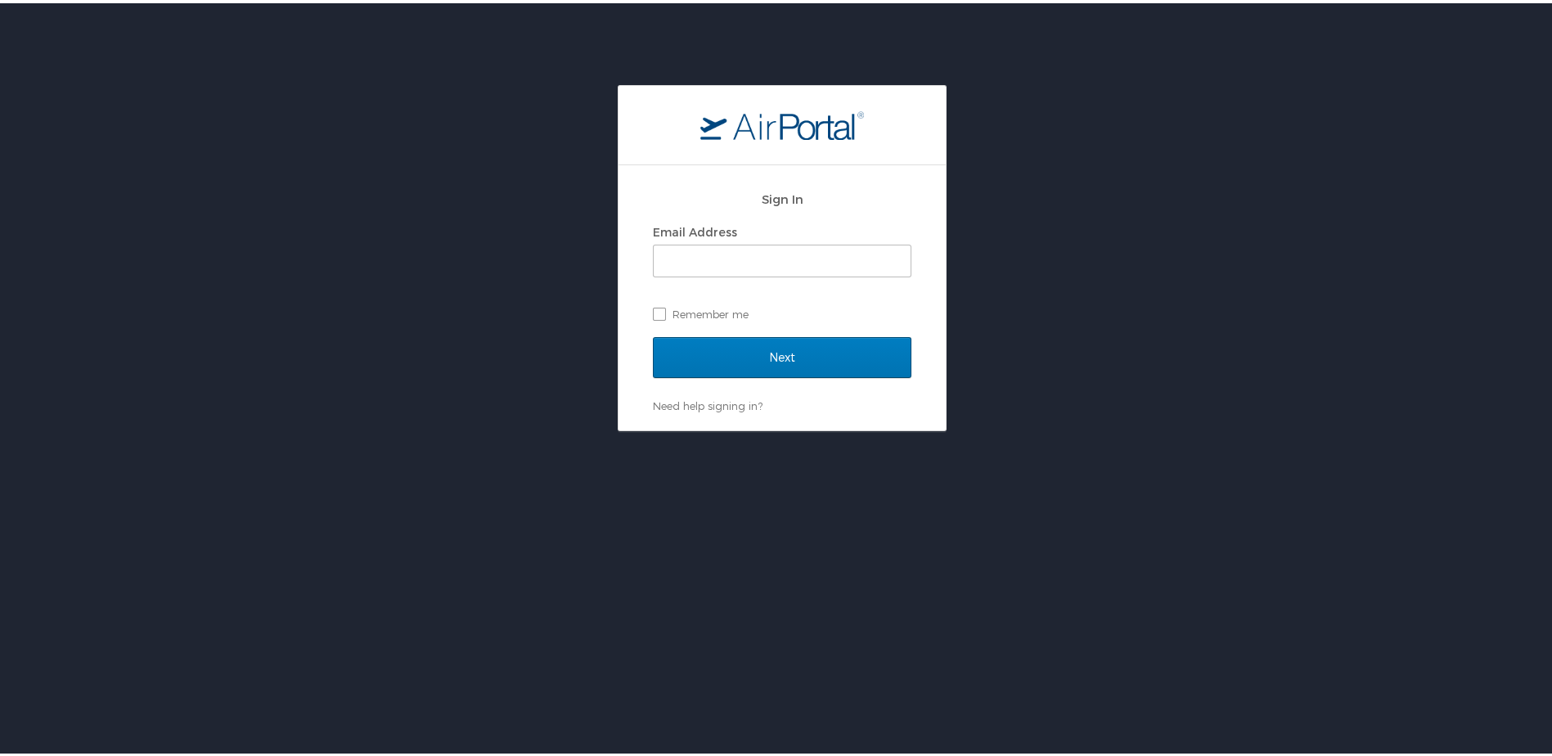 This screenshot has height=756, width=1552. Describe the element at coordinates (782, 122) in the screenshot. I see `img: logo` at that location.